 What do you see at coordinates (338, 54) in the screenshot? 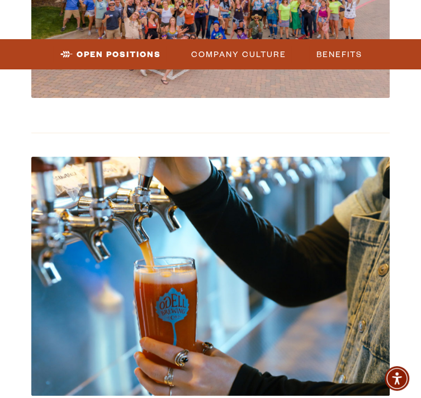
I see `a: Benefits` at bounding box center [338, 54].